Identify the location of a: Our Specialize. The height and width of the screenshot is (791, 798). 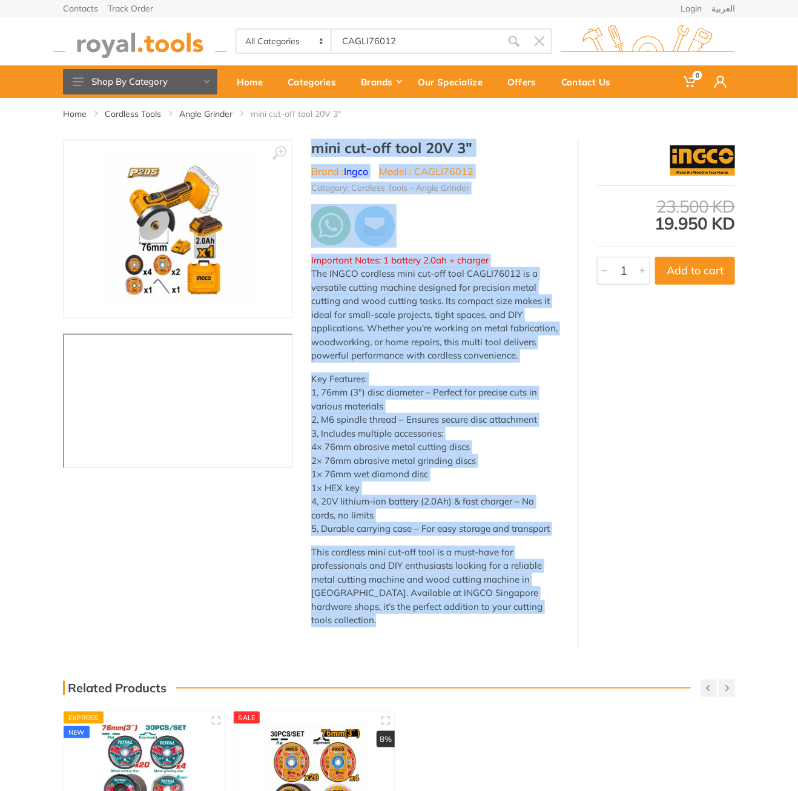
(454, 82).